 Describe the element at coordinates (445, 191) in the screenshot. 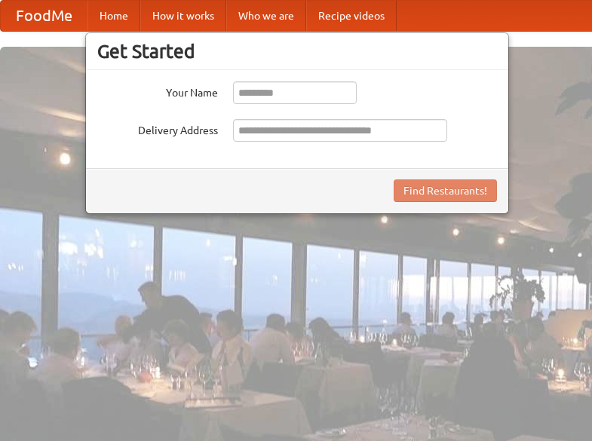

I see `button: Find Restaurants!` at that location.